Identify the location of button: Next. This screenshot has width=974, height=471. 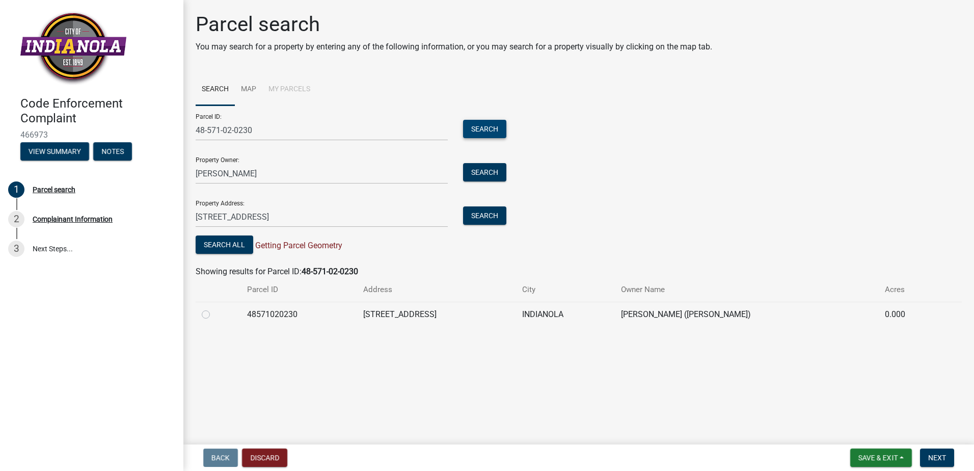
(937, 458).